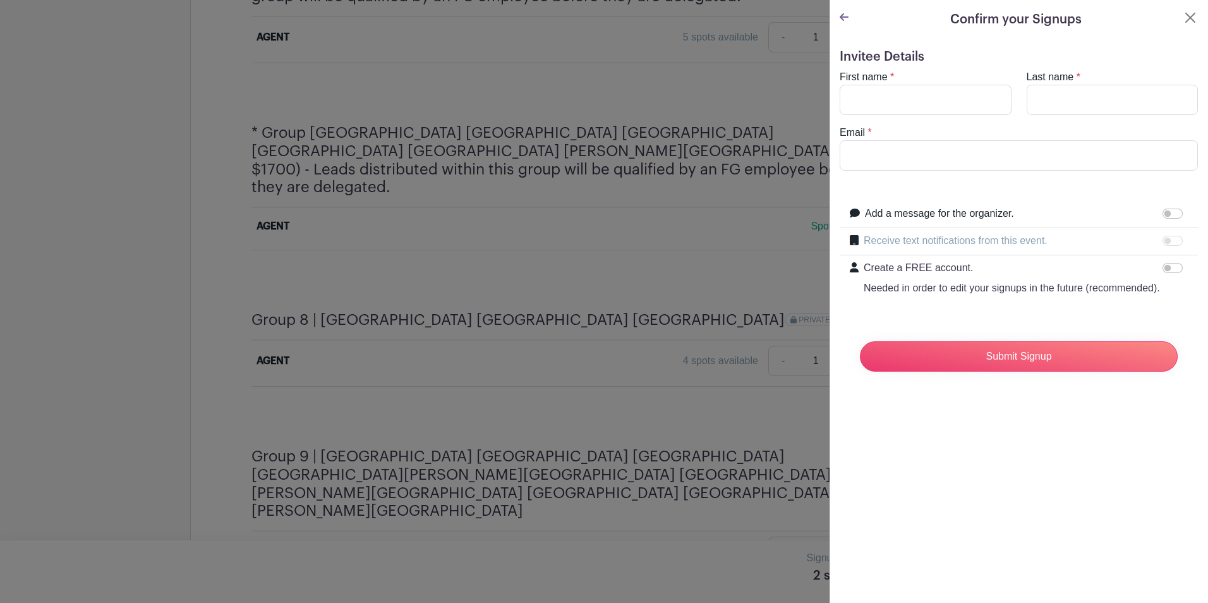  What do you see at coordinates (1050, 77) in the screenshot?
I see `label: Last name` at bounding box center [1050, 77].